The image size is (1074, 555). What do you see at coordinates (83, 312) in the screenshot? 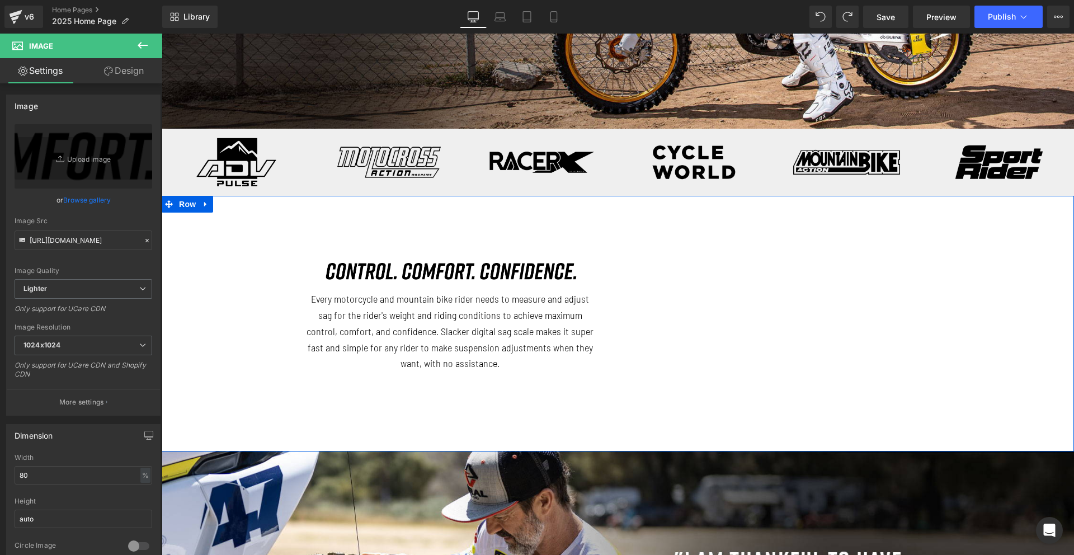
I see `div: Only support for UCare CDN` at bounding box center [83, 312].